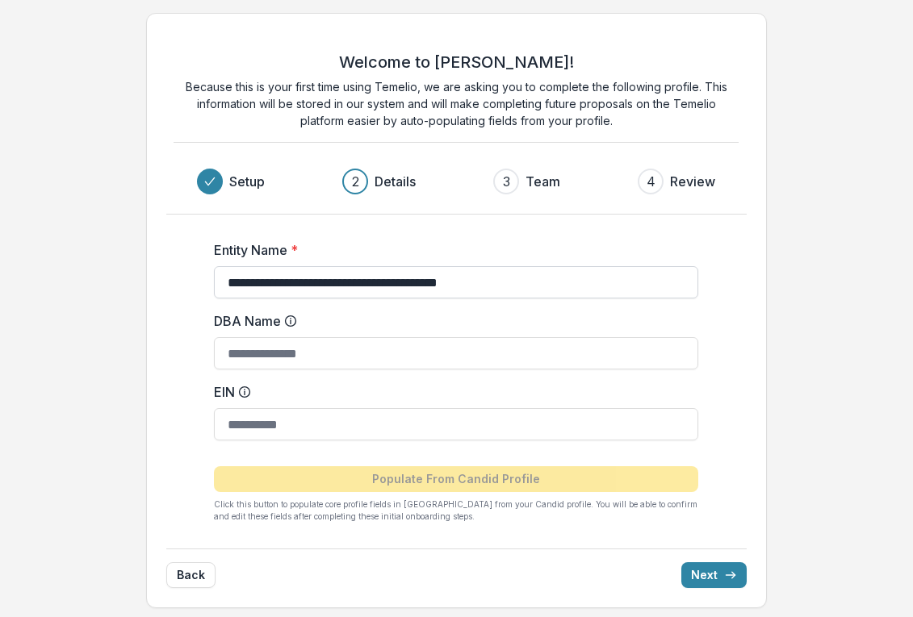 This screenshot has height=617, width=913. What do you see at coordinates (451, 250) in the screenshot?
I see `label: Entity Name` at bounding box center [451, 250].